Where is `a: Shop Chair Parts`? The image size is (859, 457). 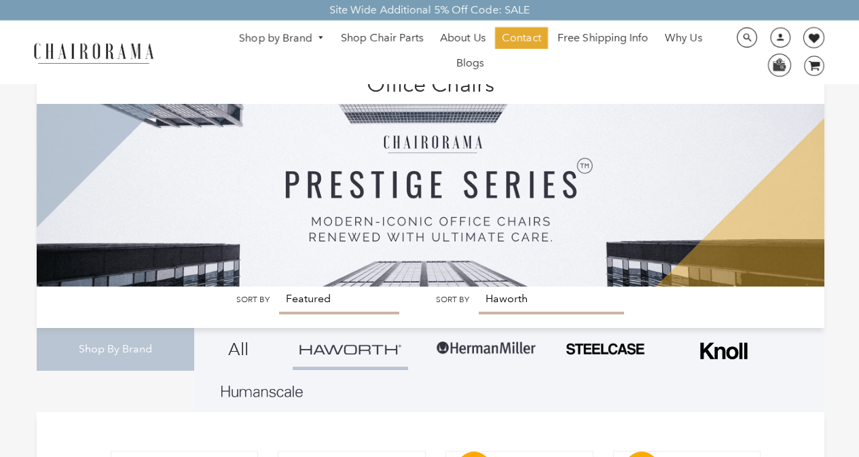
a: Shop Chair Parts is located at coordinates (382, 38).